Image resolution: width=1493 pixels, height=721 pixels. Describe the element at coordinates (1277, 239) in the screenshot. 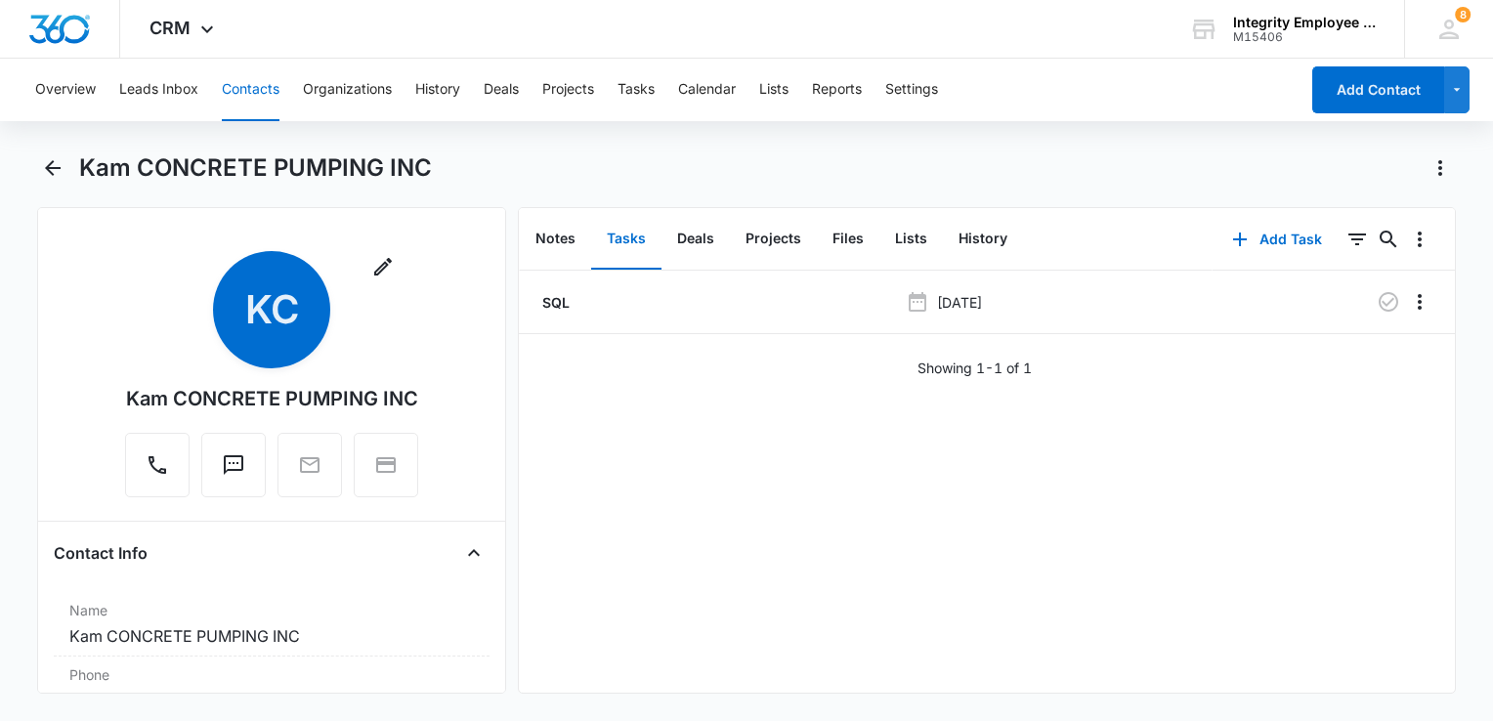

I see `button: Add Task` at that location.